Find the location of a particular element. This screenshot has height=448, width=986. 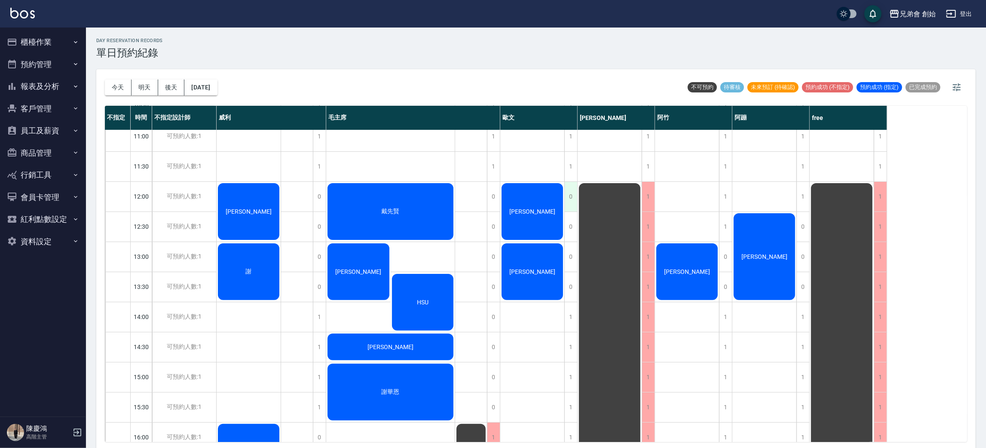

button: 資料設定 is located at coordinates (43, 242).